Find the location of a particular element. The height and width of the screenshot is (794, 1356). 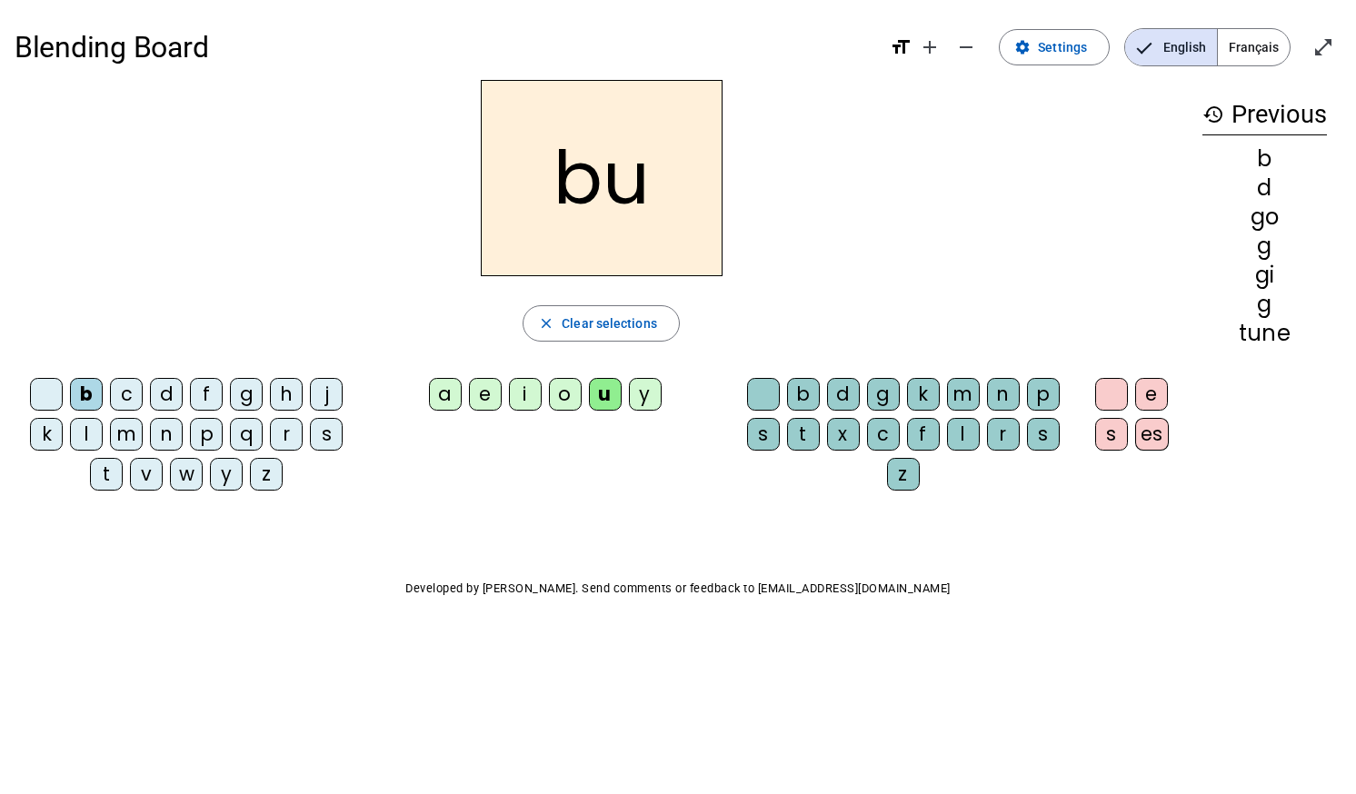

div: gi is located at coordinates (1264, 275).